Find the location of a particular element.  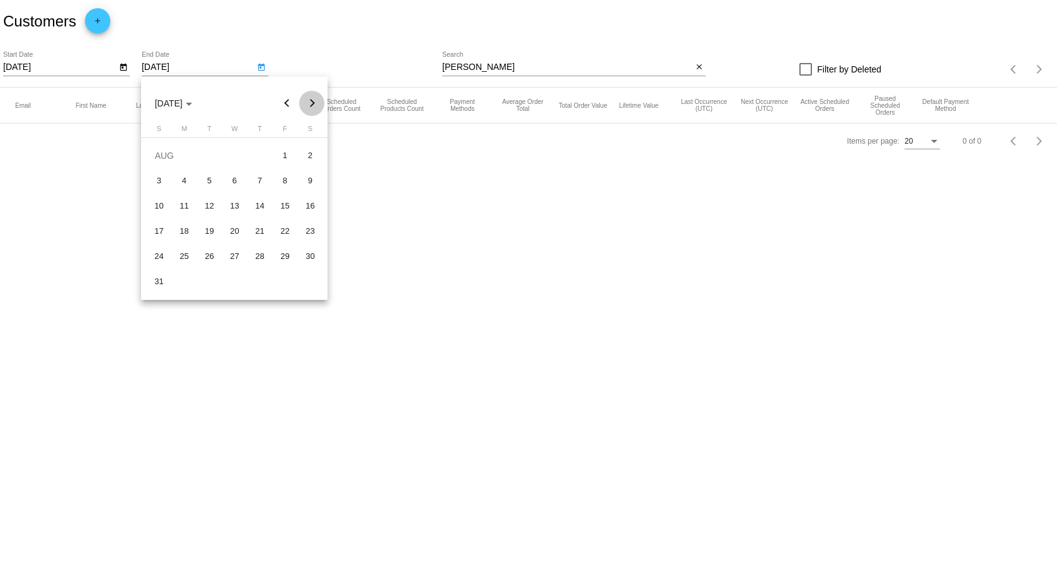

th: Sunday is located at coordinates (159, 131).